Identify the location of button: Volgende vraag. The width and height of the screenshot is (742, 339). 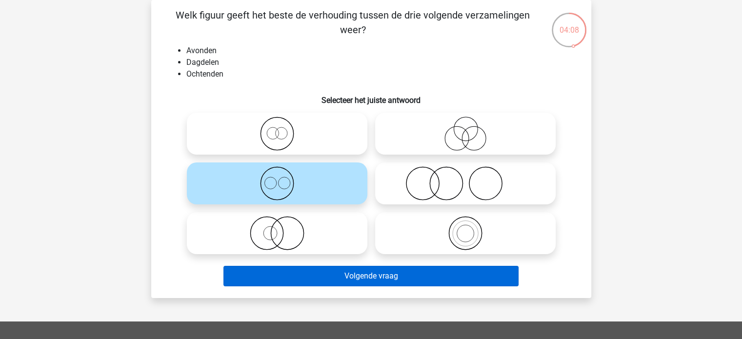
(371, 276).